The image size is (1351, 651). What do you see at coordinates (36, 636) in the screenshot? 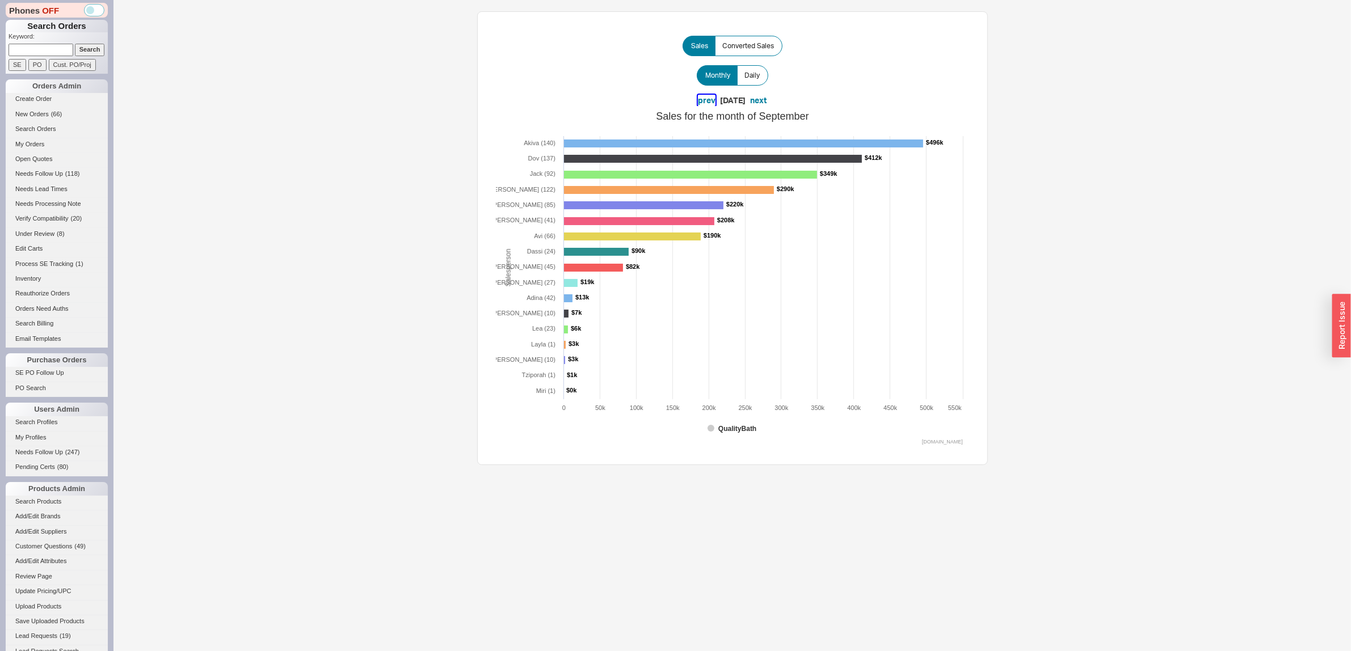
I see `span: Lead Requests` at bounding box center [36, 636].